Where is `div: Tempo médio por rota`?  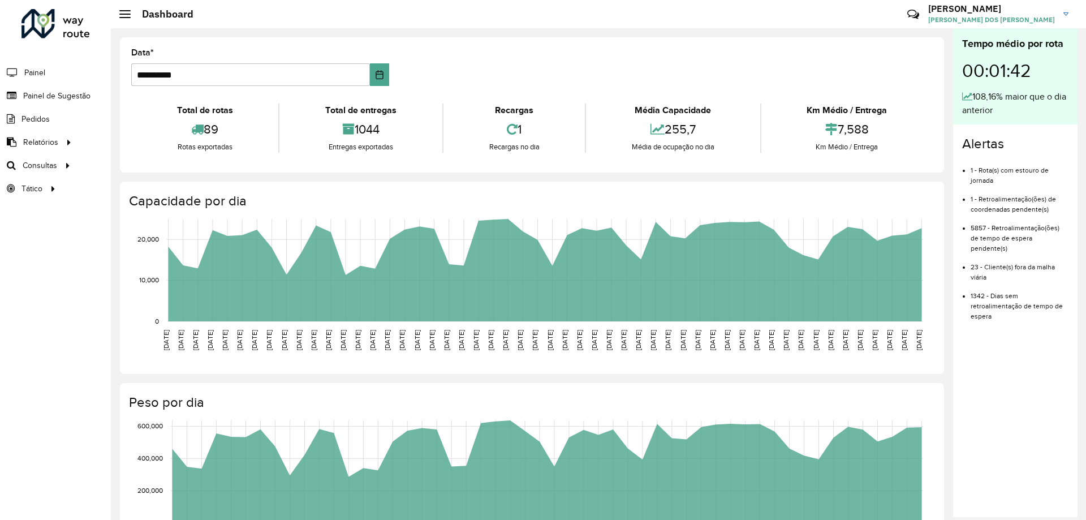
div: Tempo médio por rota is located at coordinates (1016, 44).